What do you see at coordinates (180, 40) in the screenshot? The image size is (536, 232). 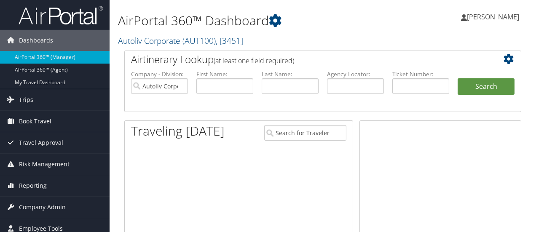 I see `a: Autoliv Corporate` at bounding box center [180, 40].